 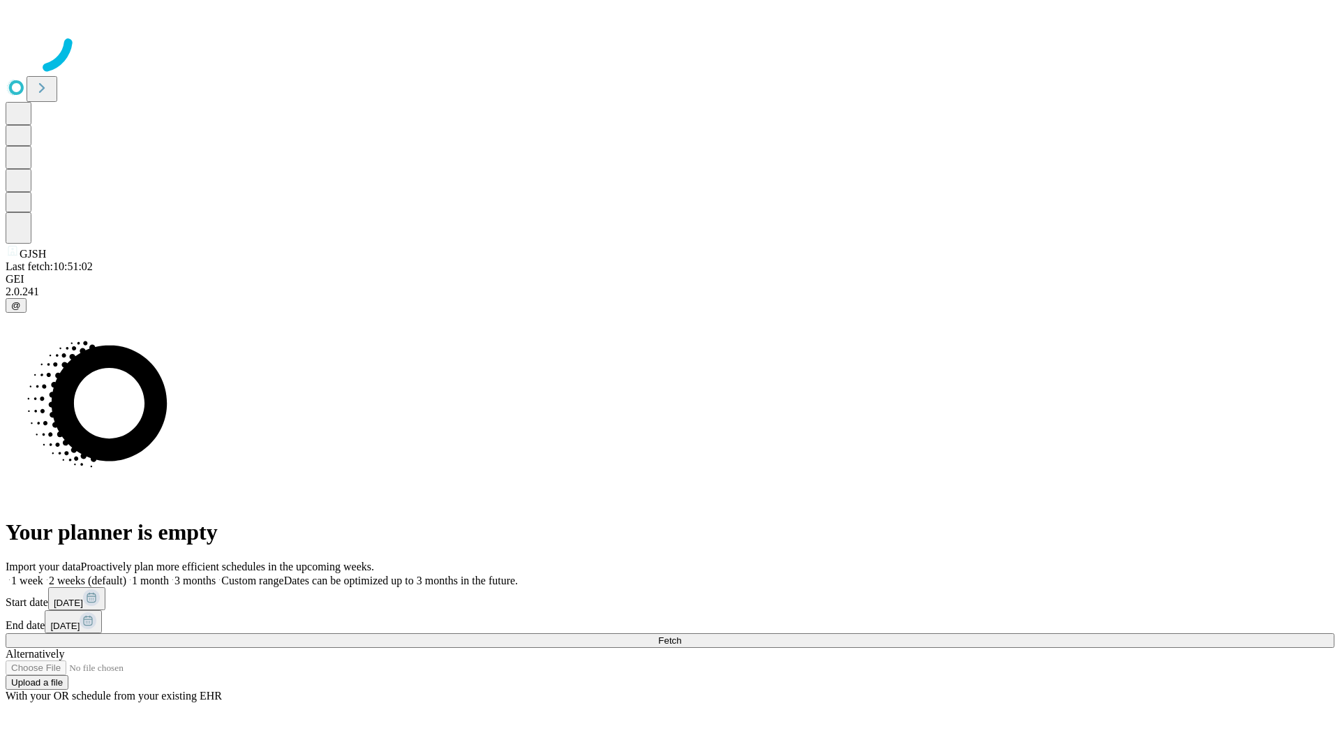 I want to click on span: Proactively plan more efficient schedules in the upcoming weeks., so click(x=228, y=566).